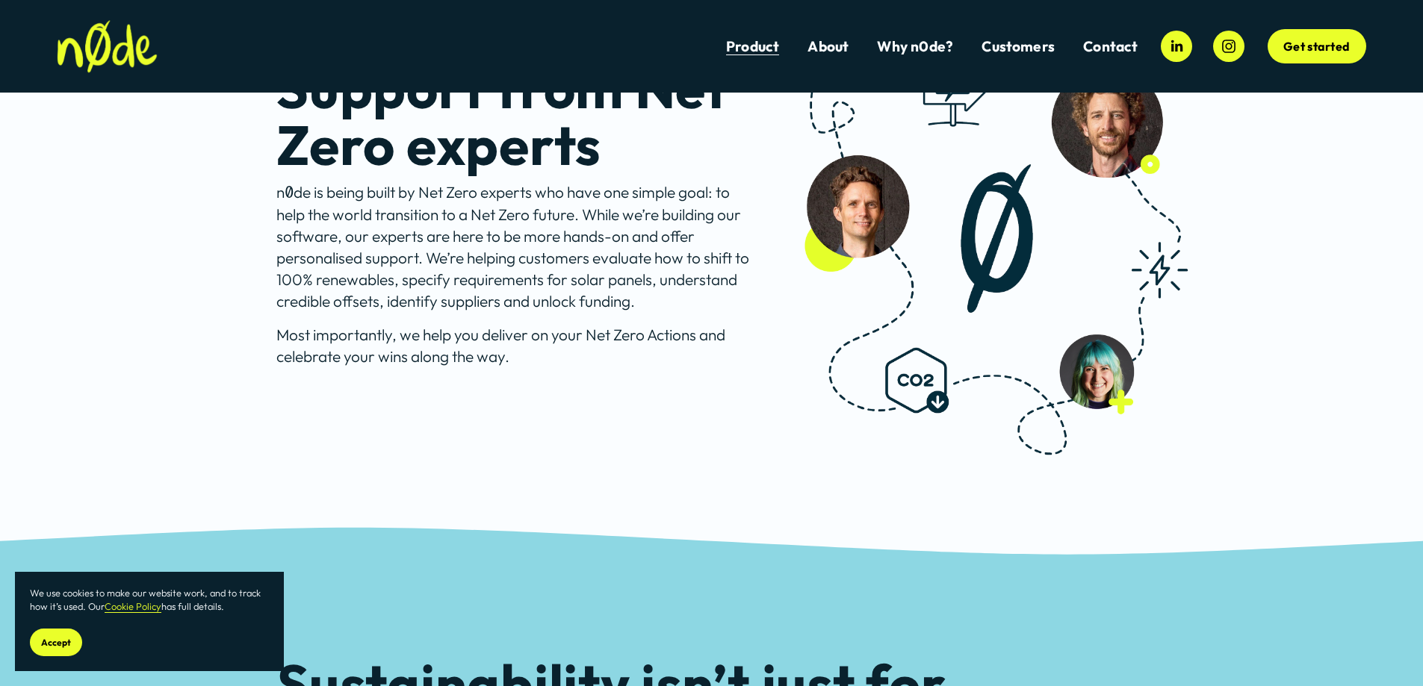  I want to click on p: Most importantly, we help you deliver on your Net Zero Actions and celebrate your wins along the ..., so click(514, 346).